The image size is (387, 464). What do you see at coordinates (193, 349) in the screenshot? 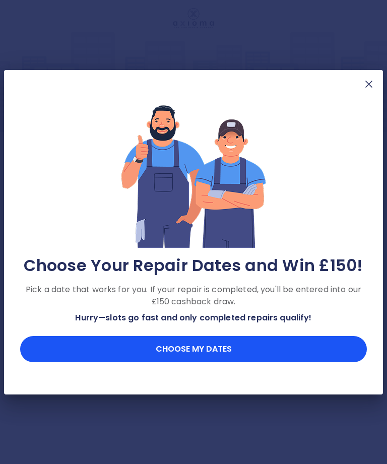
I see `button: Choose my dates` at bounding box center [193, 349].